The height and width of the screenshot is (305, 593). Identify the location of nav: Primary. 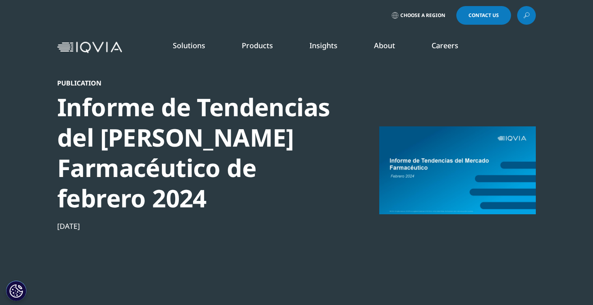
(330, 47).